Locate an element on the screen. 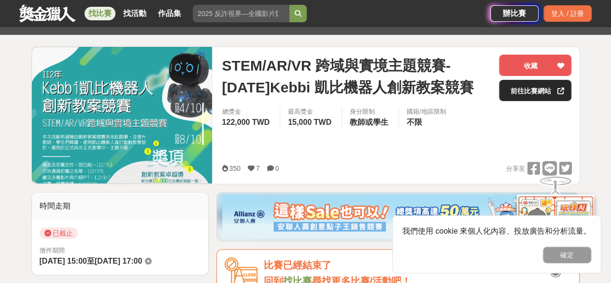 This screenshot has height=283, width=611. div: 身分限制 is located at coordinates (370, 112).